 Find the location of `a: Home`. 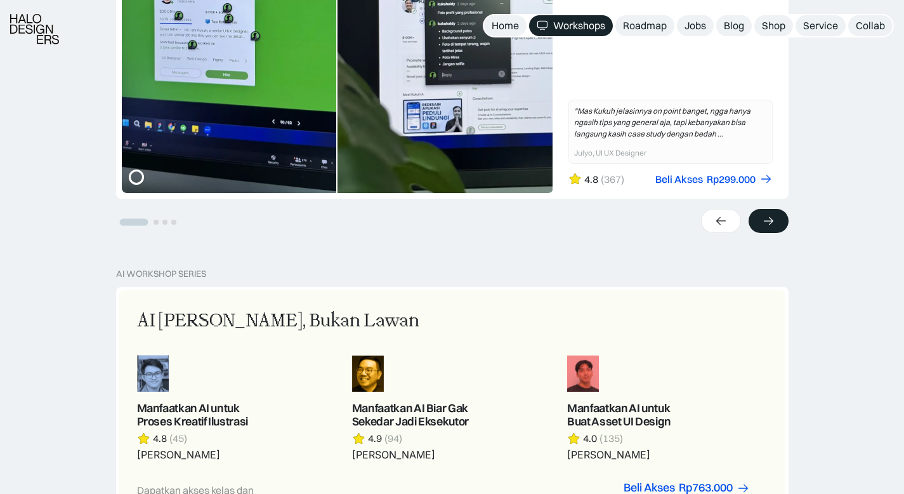

a: Home is located at coordinates (505, 25).